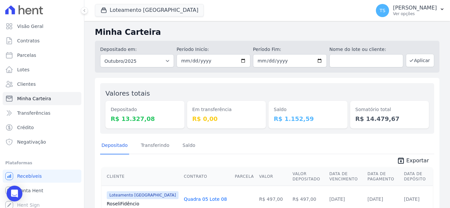 The image size is (450, 208). I want to click on p: Ver opções, so click(415, 14).